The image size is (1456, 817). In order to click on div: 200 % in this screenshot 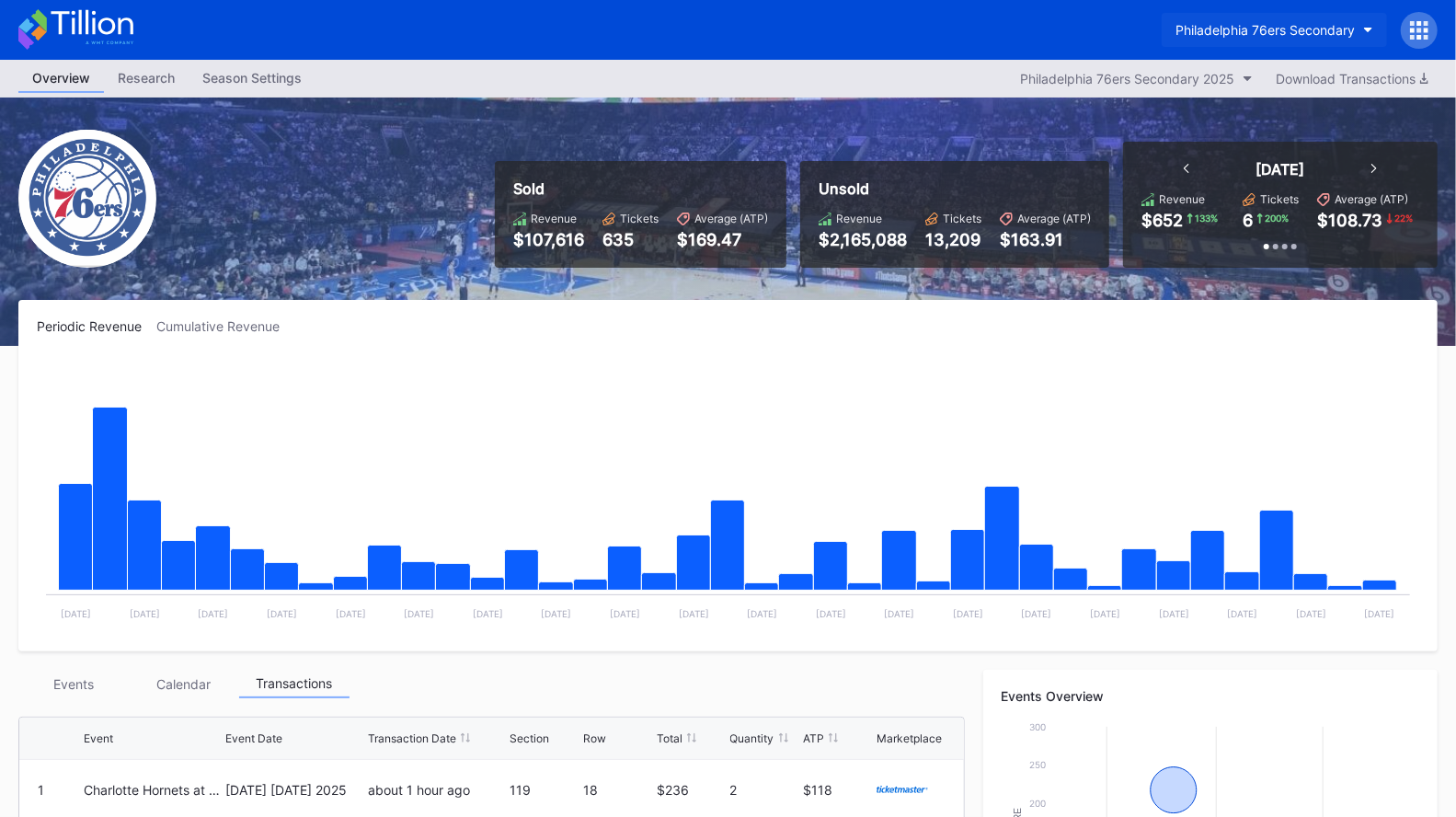, I will do `click(1277, 218)`.